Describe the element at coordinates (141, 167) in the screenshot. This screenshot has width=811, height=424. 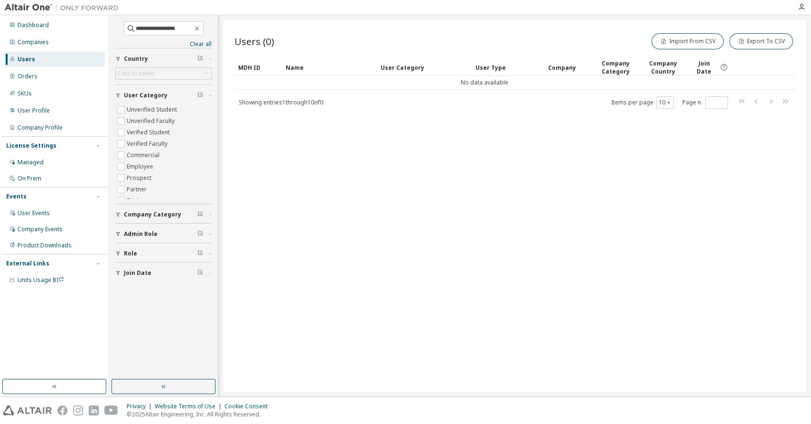
I see `label: Employee` at that location.